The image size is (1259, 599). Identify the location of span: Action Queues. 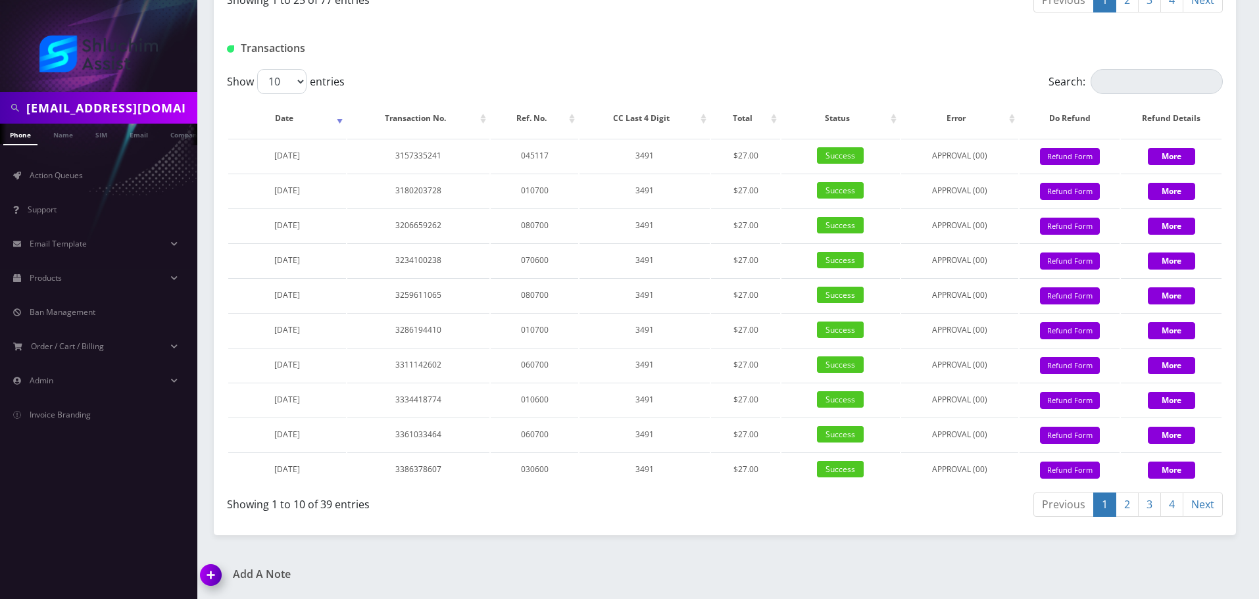
(56, 175).